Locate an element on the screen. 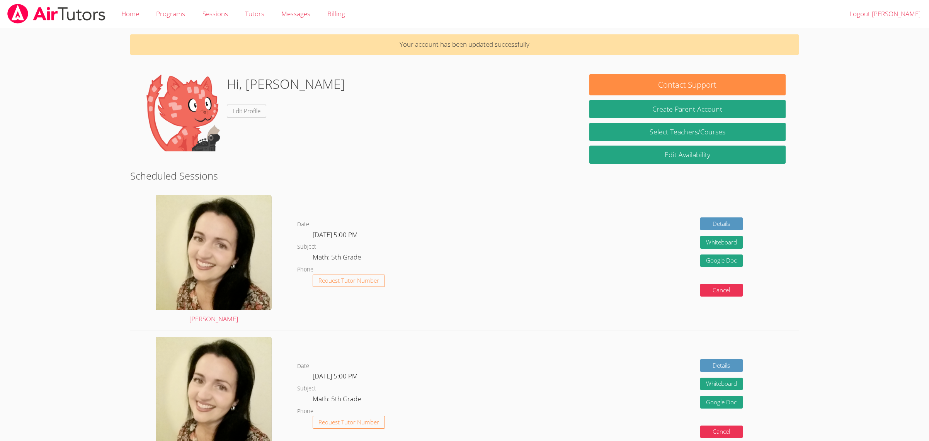  h2: Scheduled Sessions is located at coordinates (464, 176).